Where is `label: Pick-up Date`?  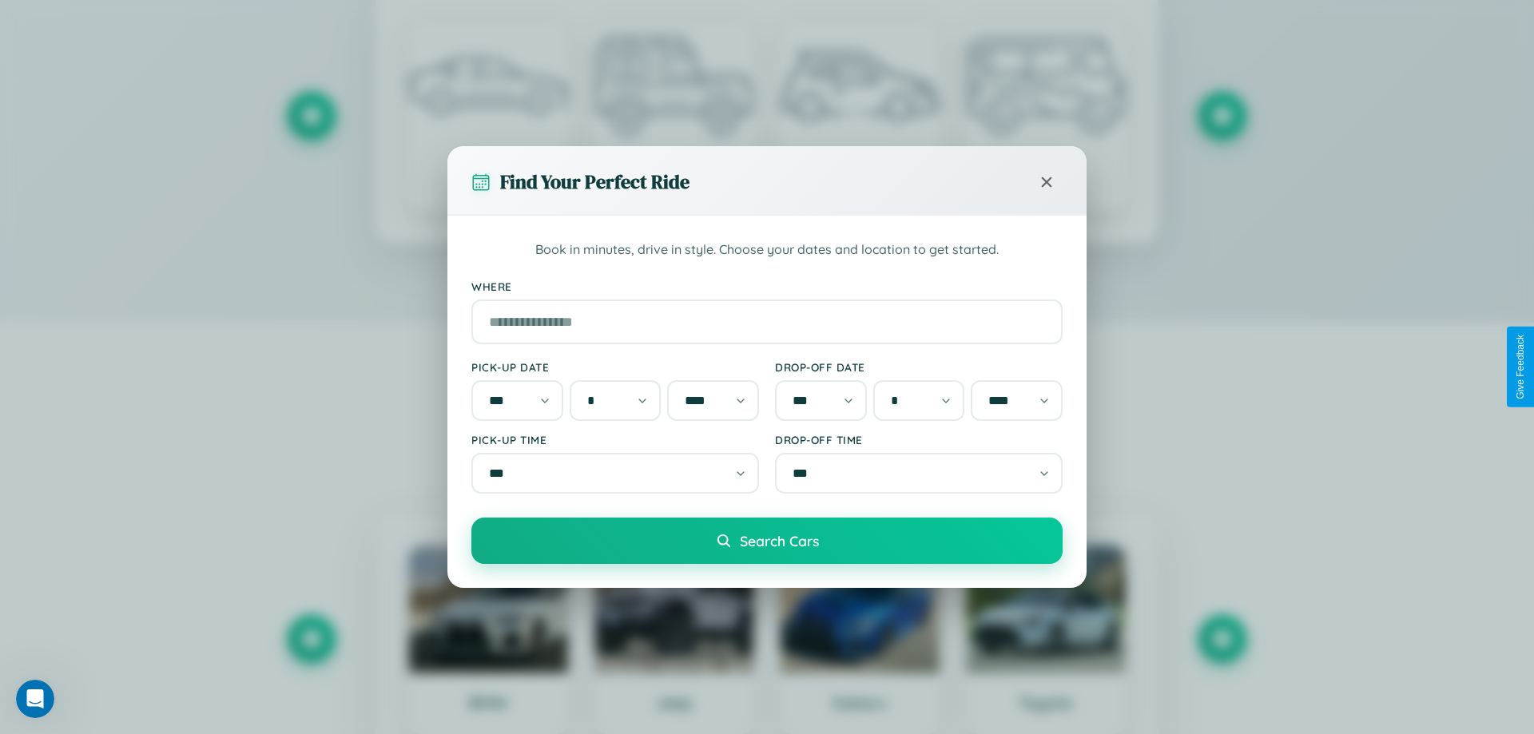 label: Pick-up Date is located at coordinates (615, 367).